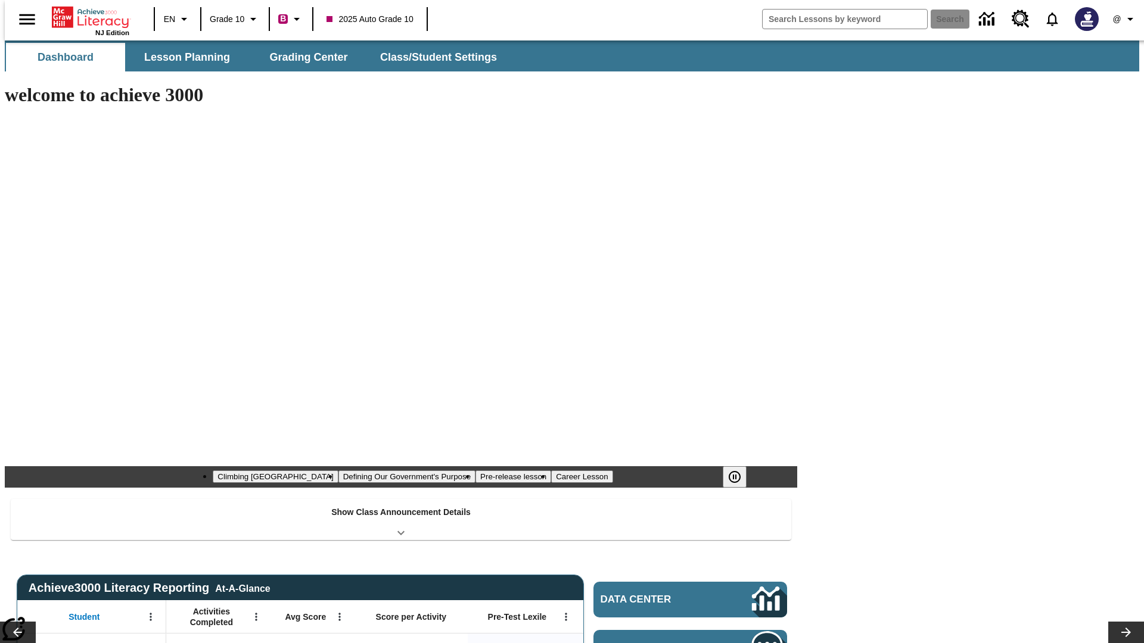 The width and height of the screenshot is (1144, 643). Describe the element at coordinates (1052, 19) in the screenshot. I see `a: Notifications` at that location.